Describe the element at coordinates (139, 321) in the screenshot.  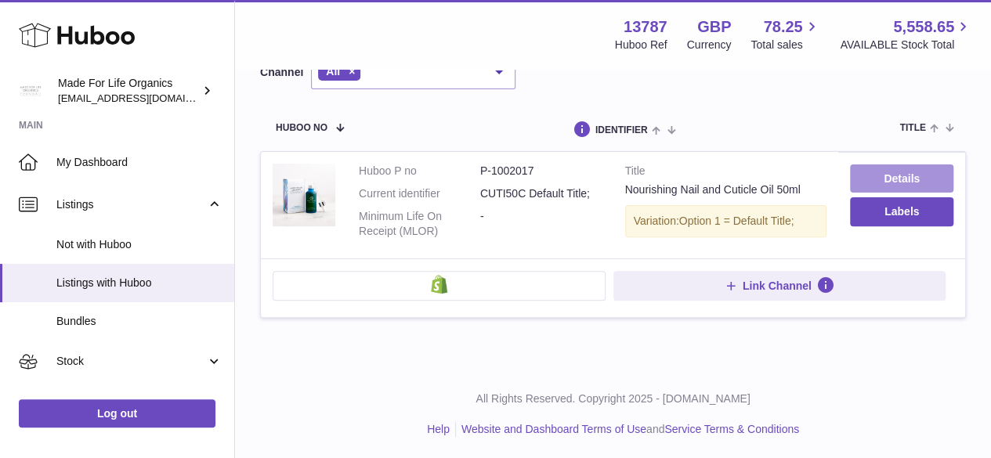
I see `span: Bundles` at that location.